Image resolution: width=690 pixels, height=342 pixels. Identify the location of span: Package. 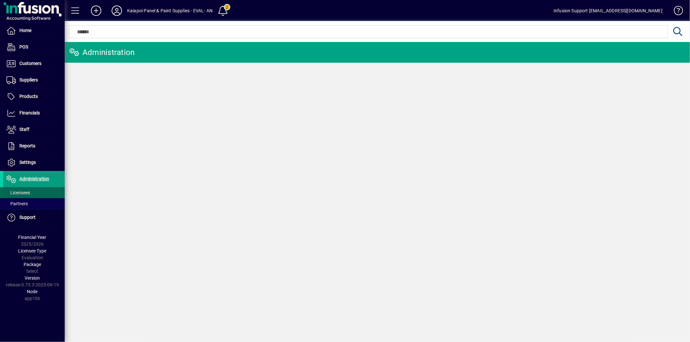
(32, 265).